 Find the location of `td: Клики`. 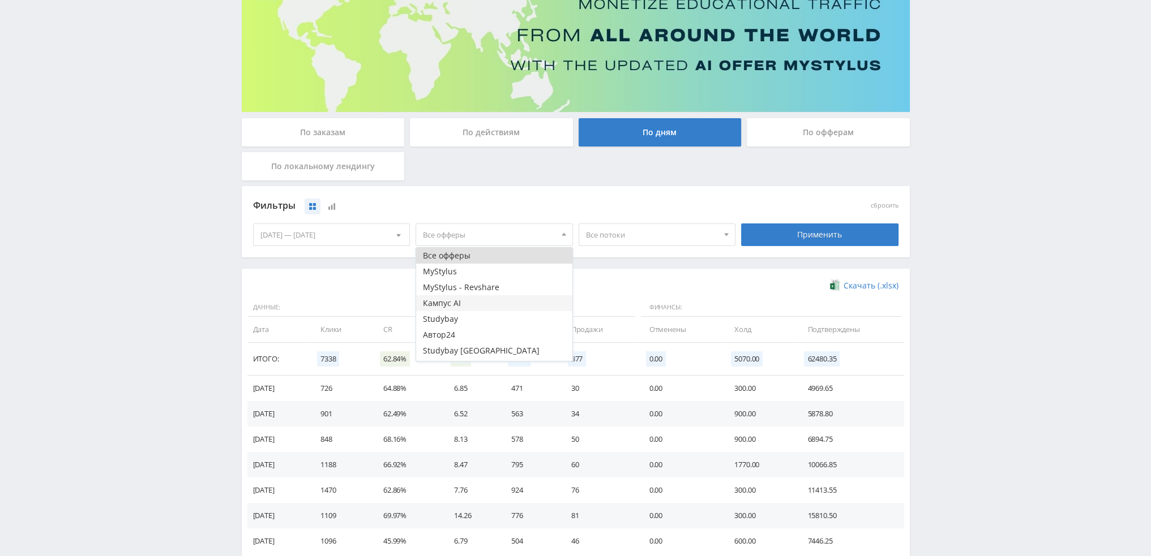

td: Клики is located at coordinates (340, 329).